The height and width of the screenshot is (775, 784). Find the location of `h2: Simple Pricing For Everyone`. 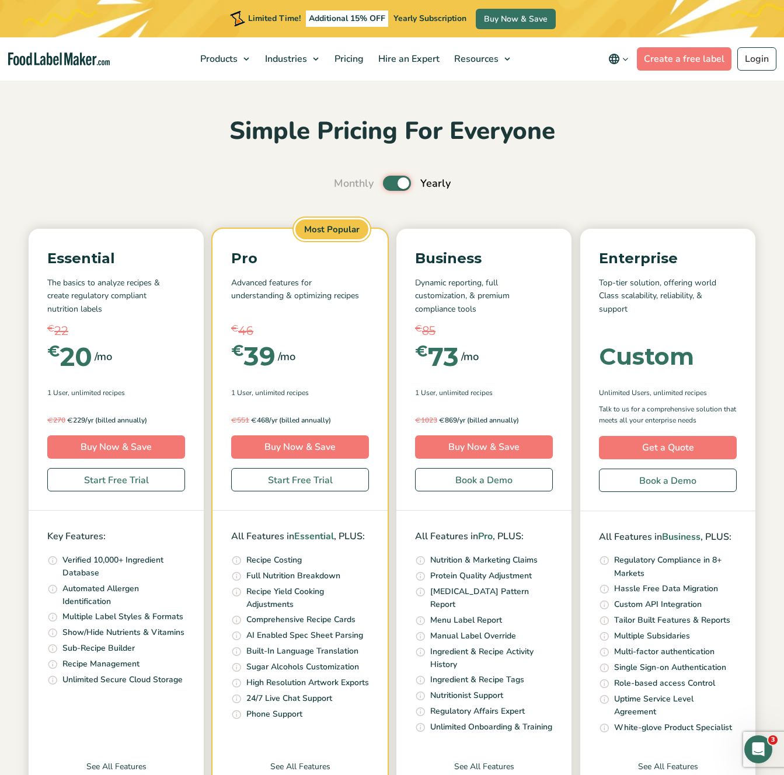

h2: Simple Pricing For Everyone is located at coordinates (392, 131).